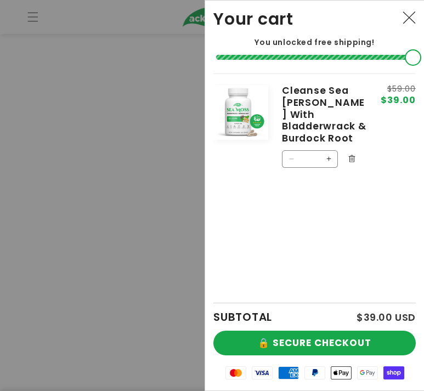  What do you see at coordinates (315, 343) in the screenshot?
I see `button: 🔒 SECURE CHECKOUT` at bounding box center [315, 343].